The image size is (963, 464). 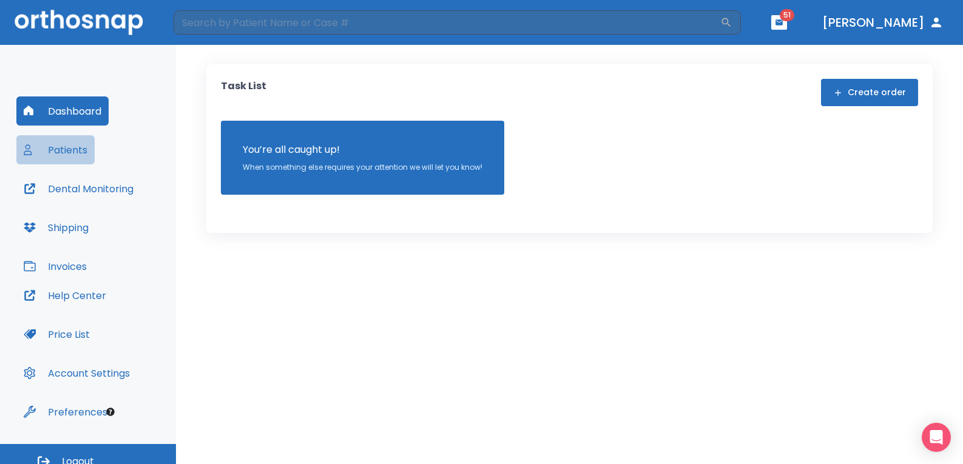 What do you see at coordinates (55, 266) in the screenshot?
I see `button: Invoices` at bounding box center [55, 266].